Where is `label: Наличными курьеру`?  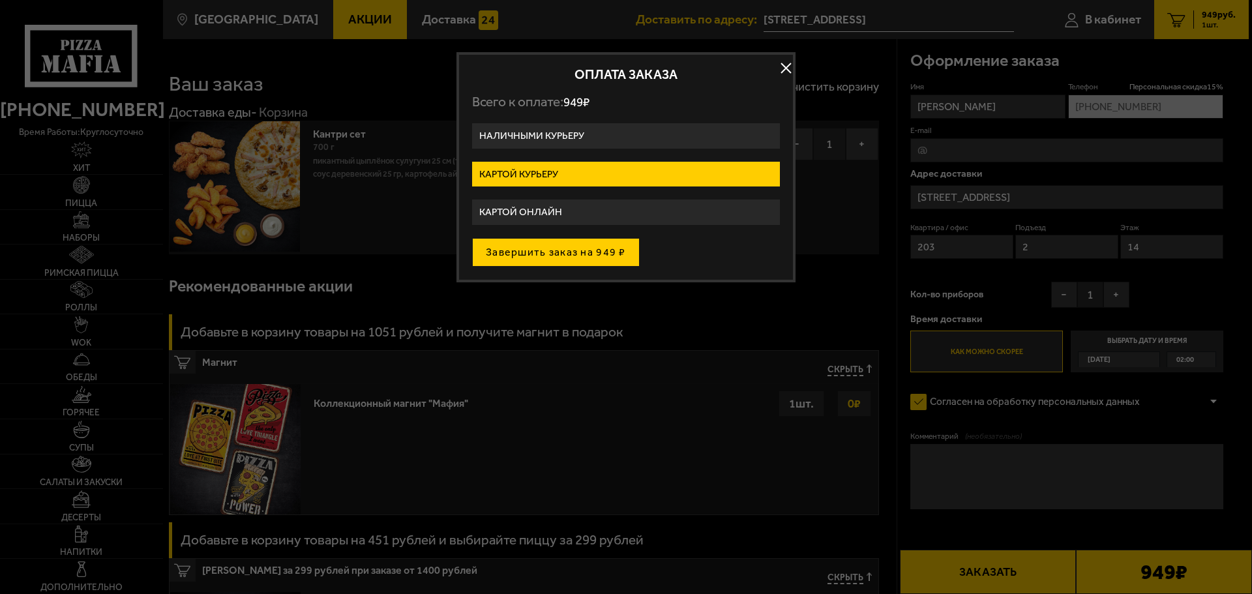 label: Наличными курьеру is located at coordinates (626, 136).